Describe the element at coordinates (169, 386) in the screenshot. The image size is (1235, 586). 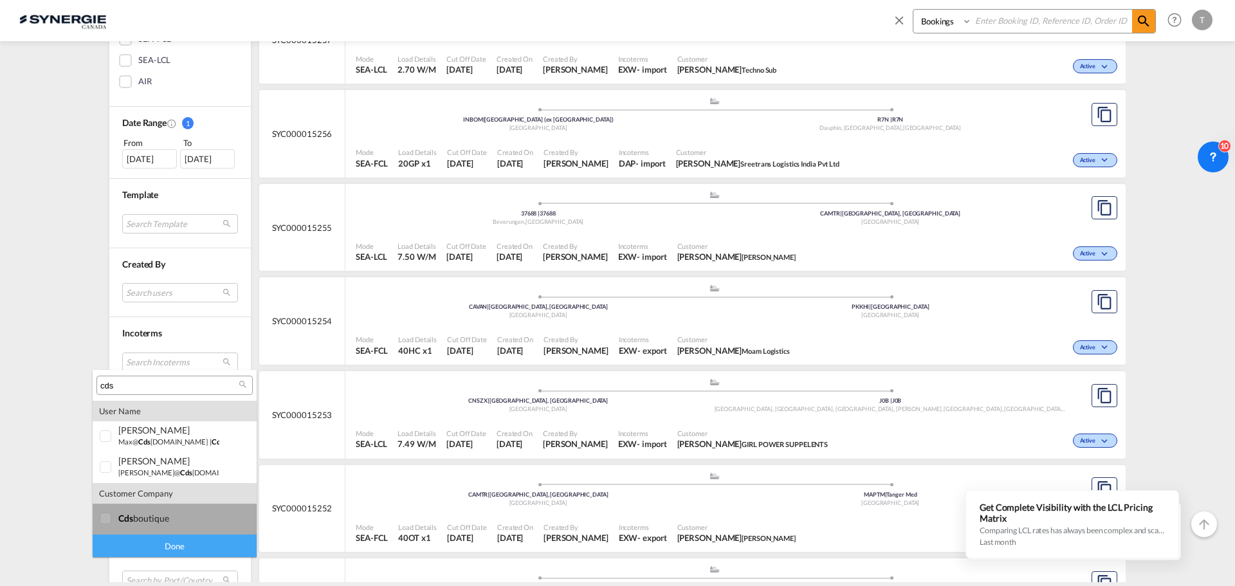
I see `input: Search Customer Details` at that location.